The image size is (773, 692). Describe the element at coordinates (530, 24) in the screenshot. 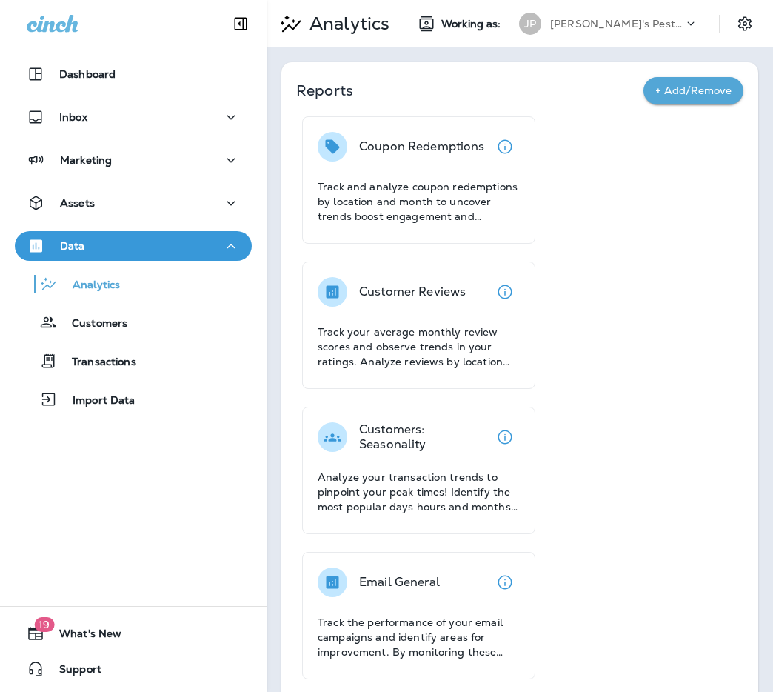

I see `div: JP` at that location.